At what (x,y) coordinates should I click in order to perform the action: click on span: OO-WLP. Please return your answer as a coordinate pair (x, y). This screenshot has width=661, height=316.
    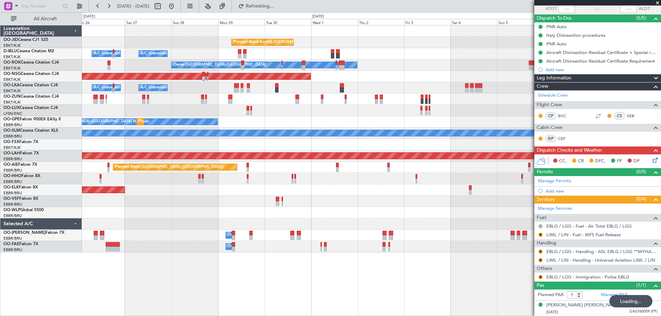
    Looking at the image, I should click on (12, 210).